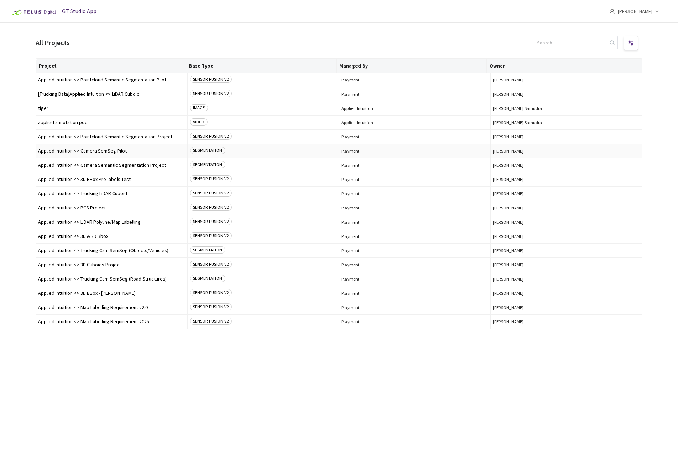 This screenshot has height=469, width=678. Describe the element at coordinates (111, 66) in the screenshot. I see `th: Project` at that location.